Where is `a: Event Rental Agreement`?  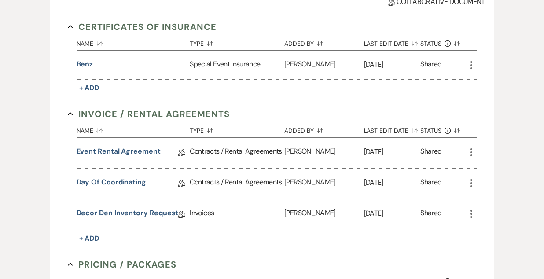 a: Event Rental Agreement is located at coordinates (118, 153).